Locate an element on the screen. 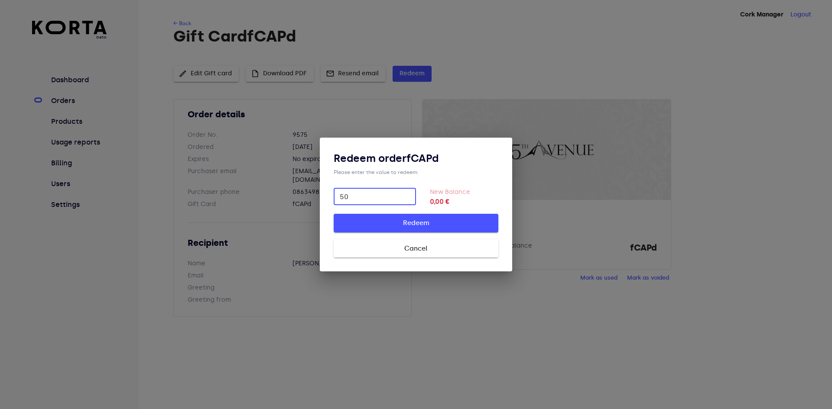 The height and width of the screenshot is (409, 832). button: Redeem is located at coordinates (416, 223).